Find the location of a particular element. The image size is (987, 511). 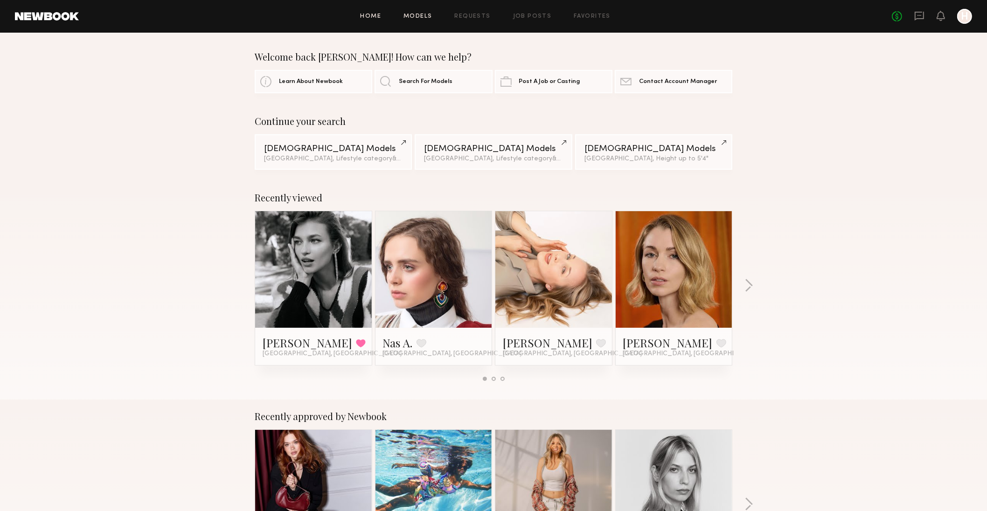

span: Search For Models is located at coordinates (425, 82).